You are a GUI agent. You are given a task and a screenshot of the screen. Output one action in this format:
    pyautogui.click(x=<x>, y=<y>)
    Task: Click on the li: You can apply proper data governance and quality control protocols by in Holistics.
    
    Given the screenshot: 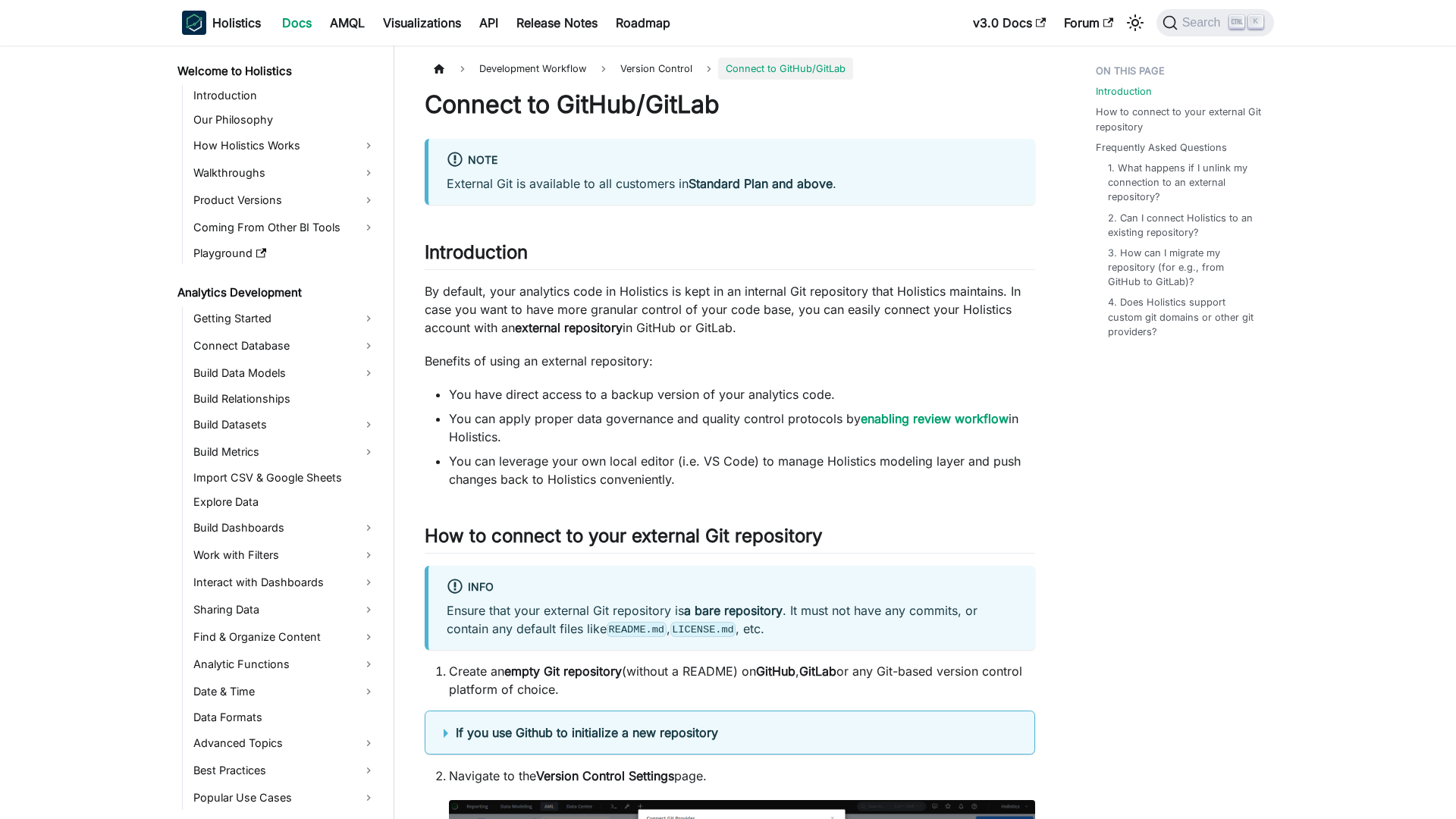 What is the action you would take?
    pyautogui.click(x=742, y=428)
    